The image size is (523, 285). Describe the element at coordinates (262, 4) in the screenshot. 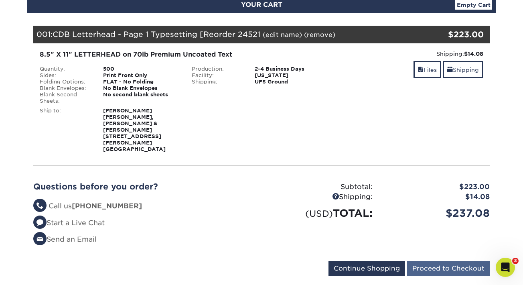

I see `span: YOUR CART` at that location.